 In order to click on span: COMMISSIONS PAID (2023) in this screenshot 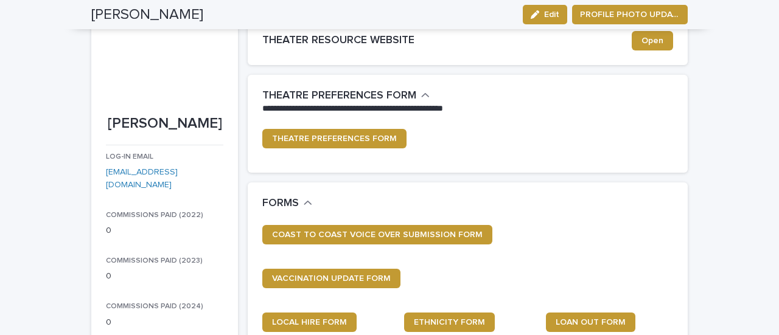, I will do `click(154, 261)`.